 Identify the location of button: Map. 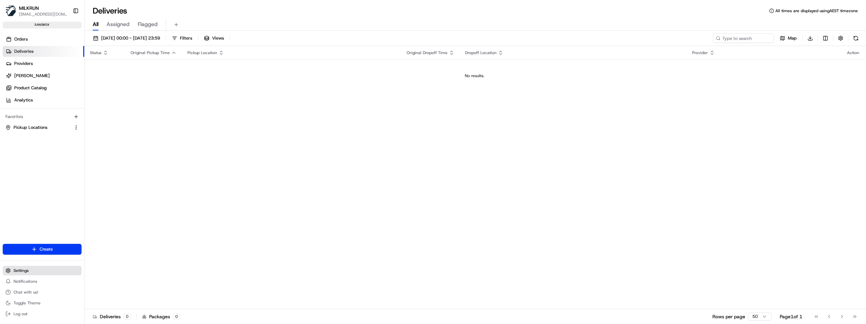
(788, 38).